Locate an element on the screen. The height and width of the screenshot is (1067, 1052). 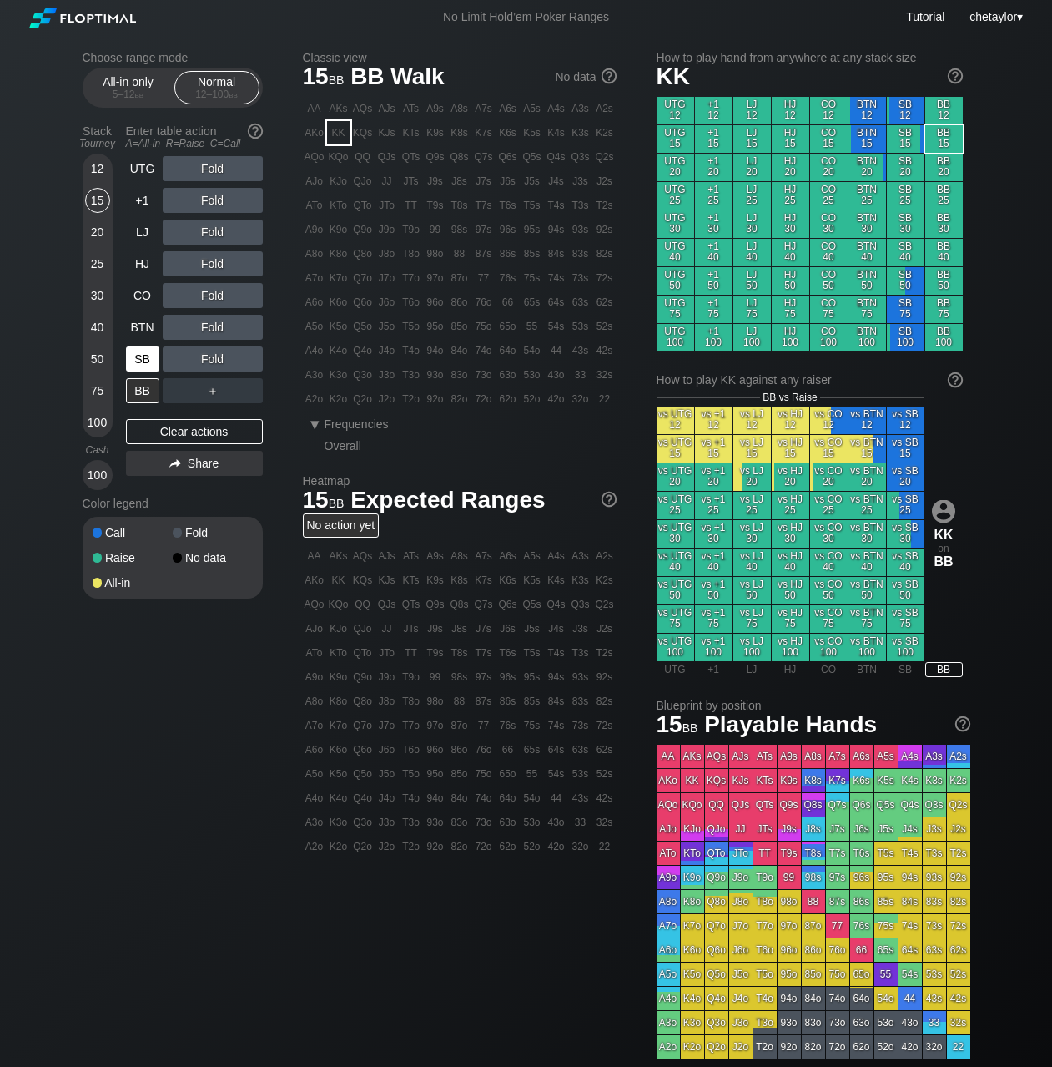
div: A7o is located at coordinates (315, 278).